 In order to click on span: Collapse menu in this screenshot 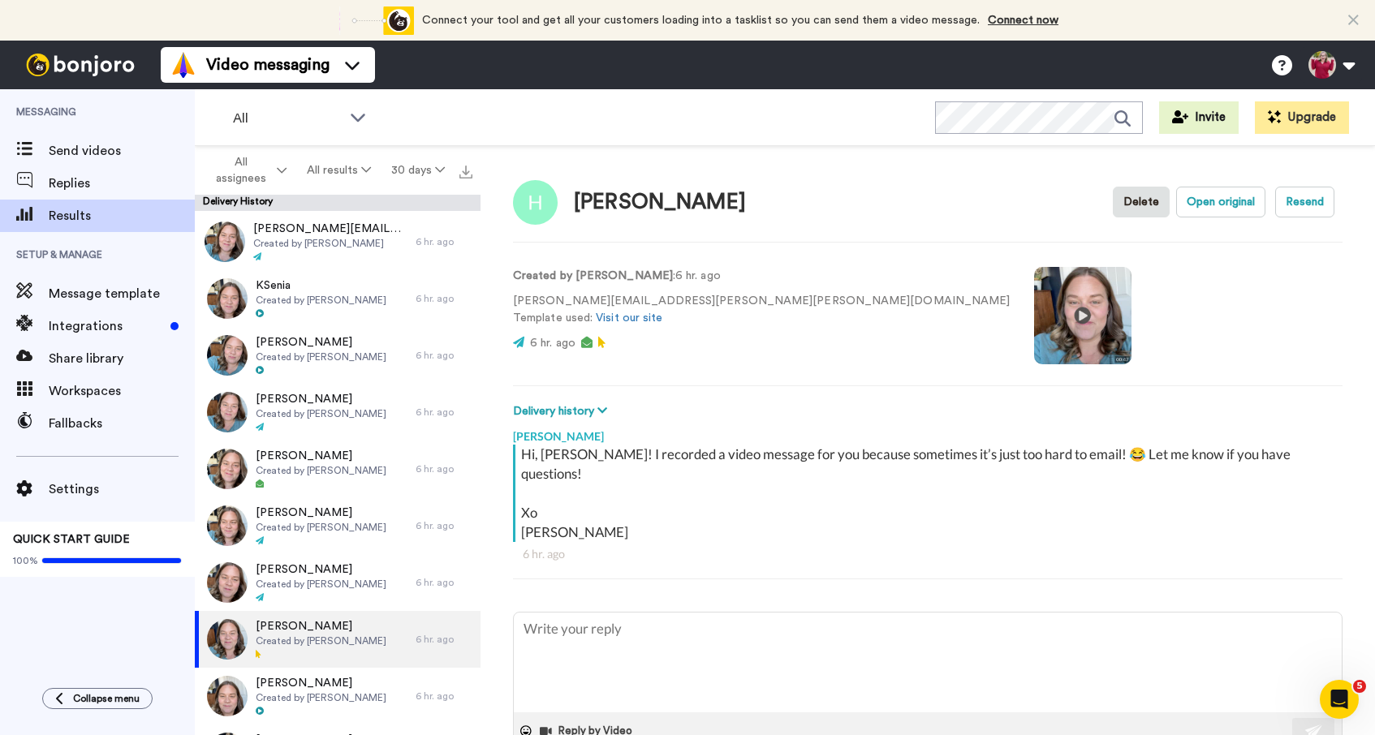, I will do `click(106, 699)`.